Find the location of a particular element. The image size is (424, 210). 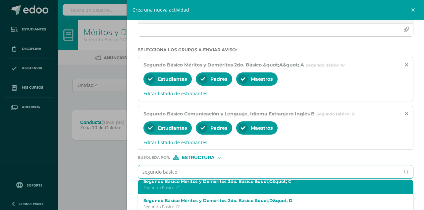

span: Segundo Básico 'B' is located at coordinates (336, 114).